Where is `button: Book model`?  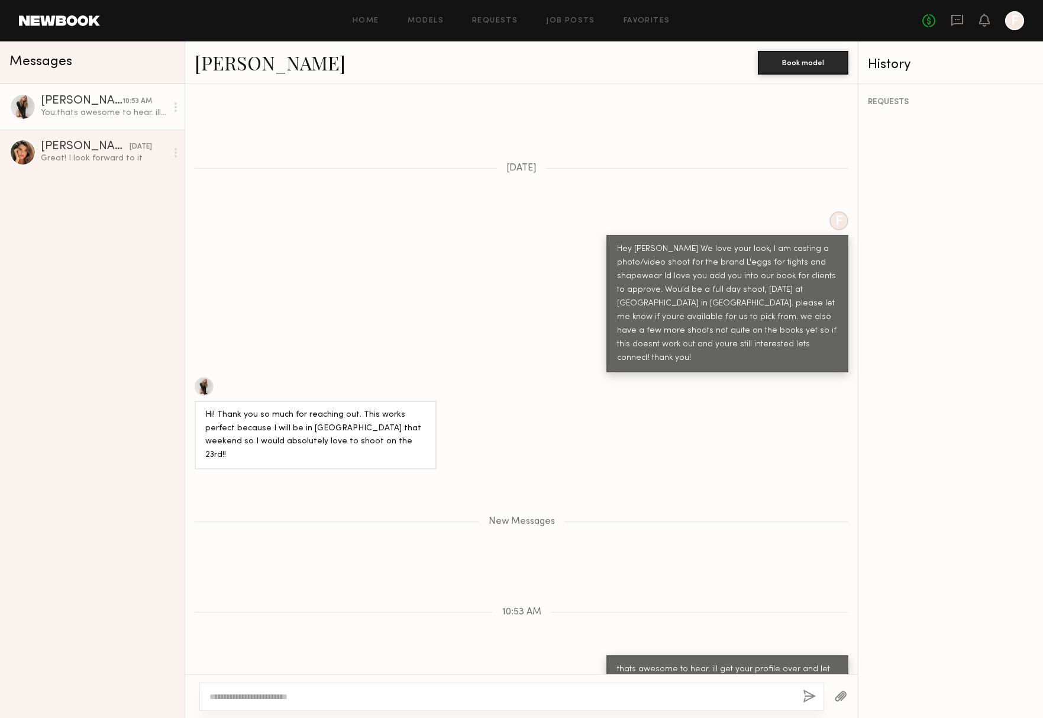
button: Book model is located at coordinates (803, 63).